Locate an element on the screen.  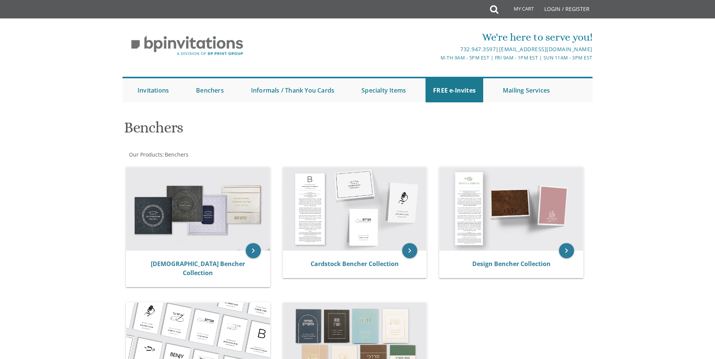
a: Specialty Items is located at coordinates (384, 90).